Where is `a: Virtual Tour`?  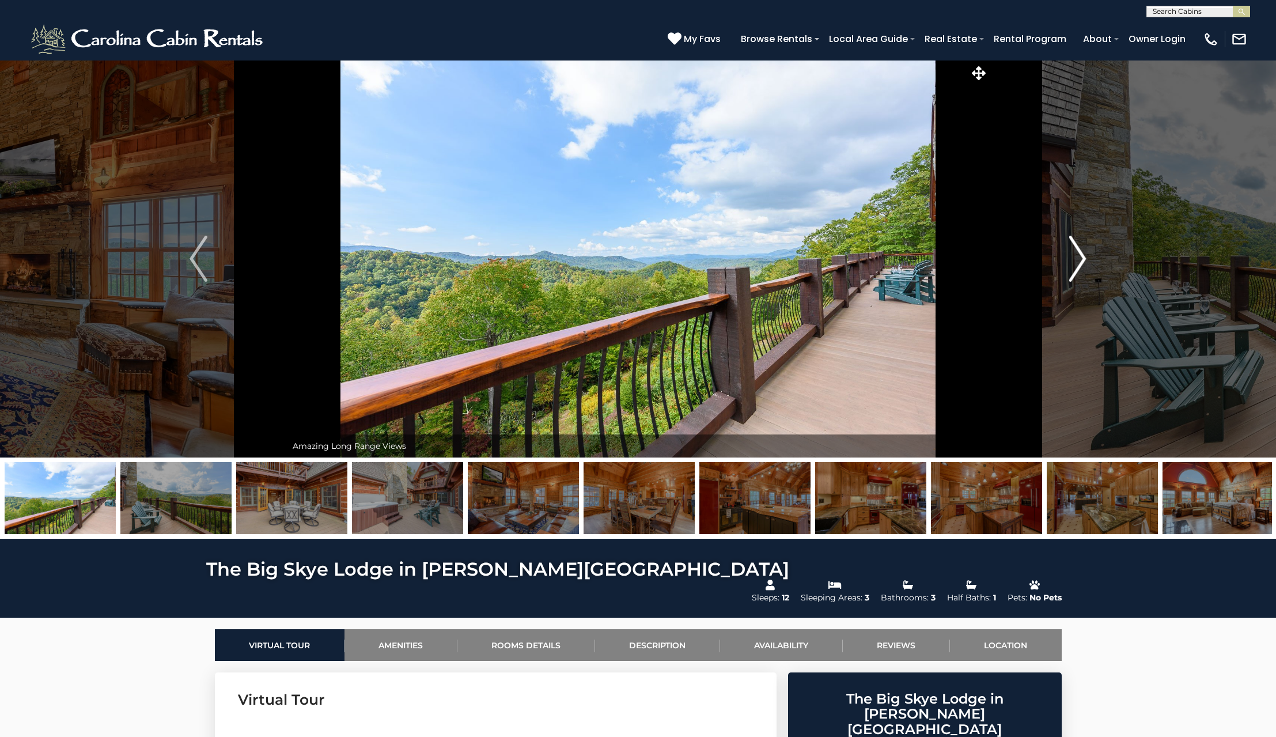
a: Virtual Tour is located at coordinates (279, 645).